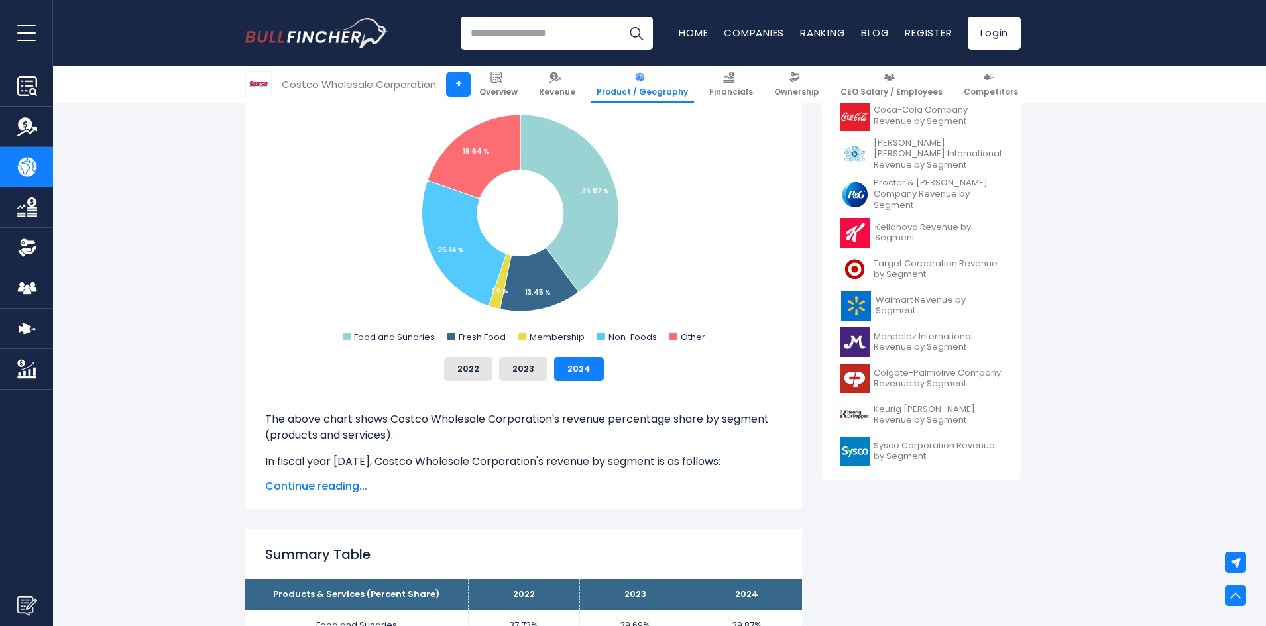 The height and width of the screenshot is (626, 1266). Describe the element at coordinates (731, 92) in the screenshot. I see `span: Financials` at that location.